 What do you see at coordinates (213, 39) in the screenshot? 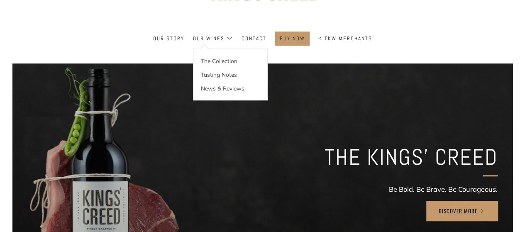
I see `a: Our Wines` at bounding box center [213, 39].